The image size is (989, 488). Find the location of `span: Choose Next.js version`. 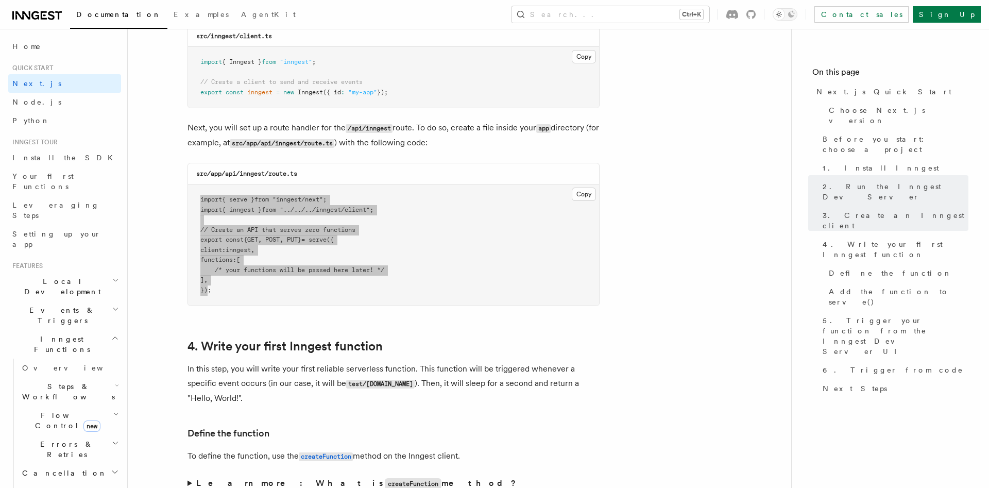

span: Choose Next.js version is located at coordinates (899, 115).